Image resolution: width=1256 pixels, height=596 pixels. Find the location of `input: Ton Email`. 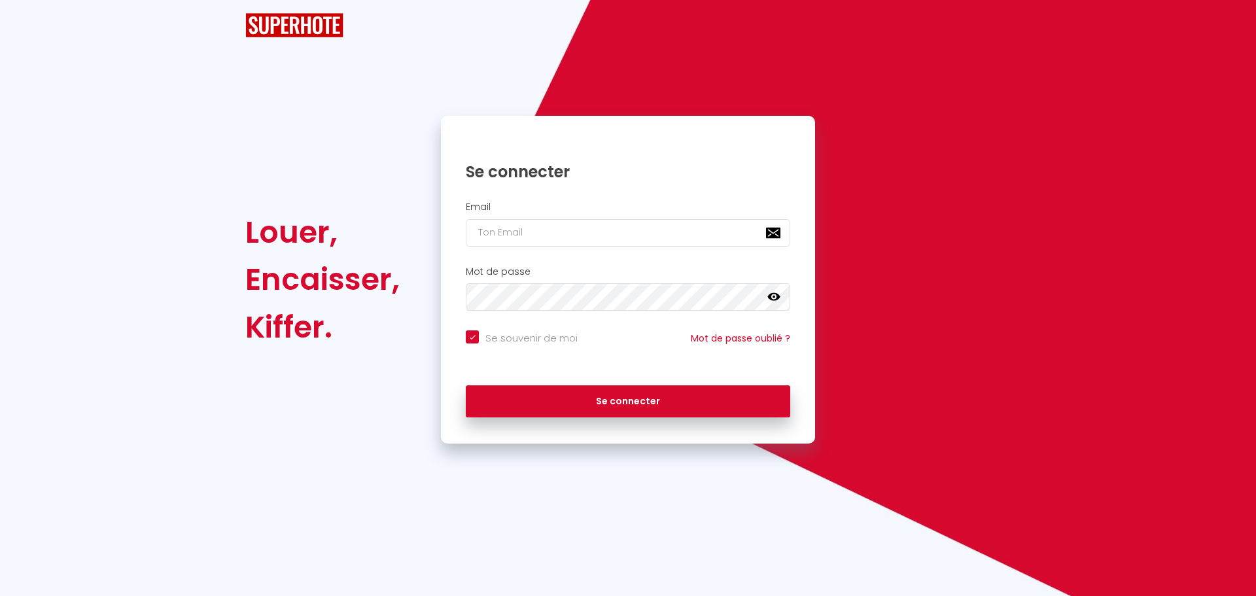

input: Ton Email is located at coordinates (628, 233).